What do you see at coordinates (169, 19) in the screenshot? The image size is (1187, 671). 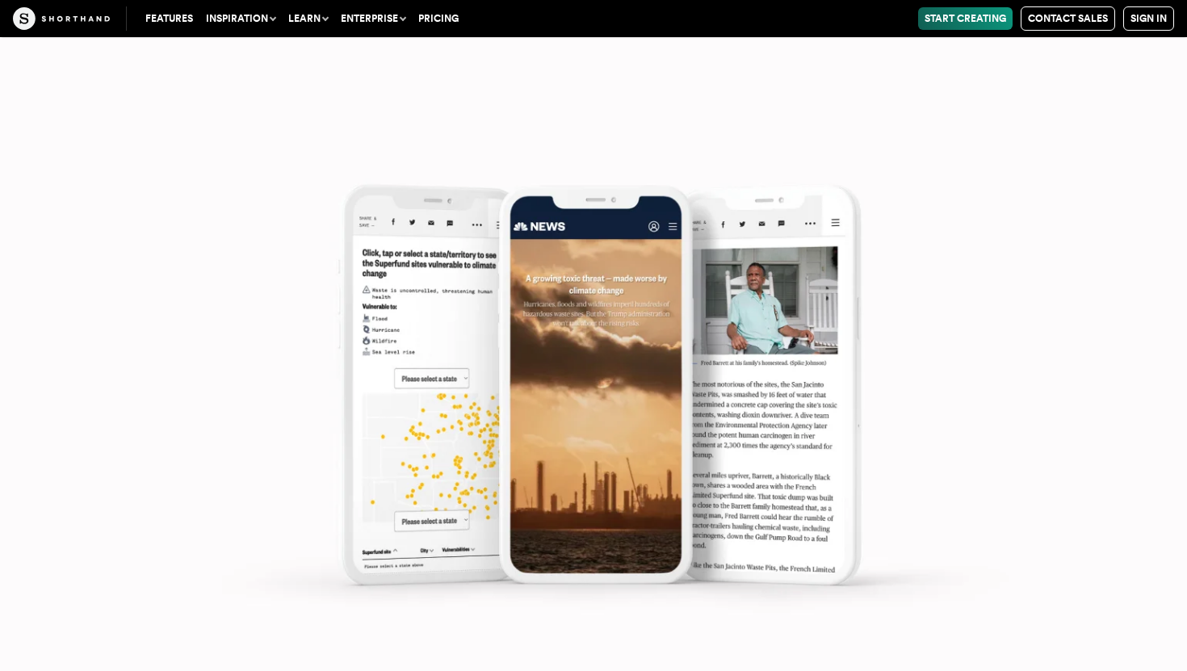 I see `a: Features` at bounding box center [169, 19].